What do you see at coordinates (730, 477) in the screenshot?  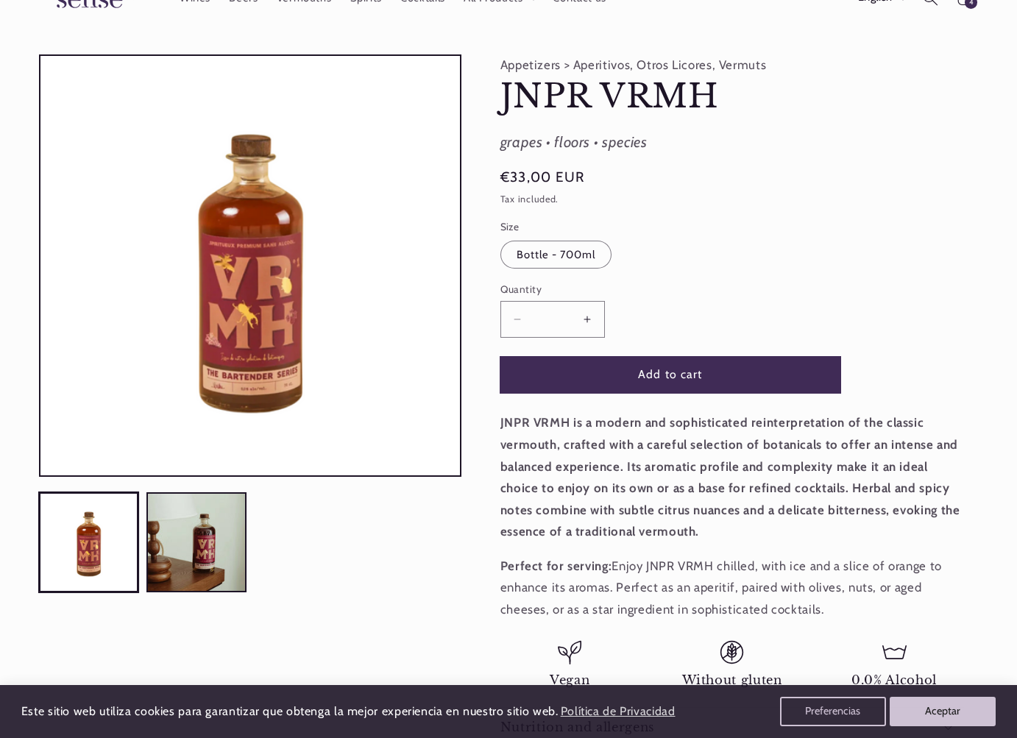 I see `strong: JNPR VRMH is a modern and sophisticated reinterpretation of the classic vermouth, crafted with a ...` at bounding box center [730, 477].